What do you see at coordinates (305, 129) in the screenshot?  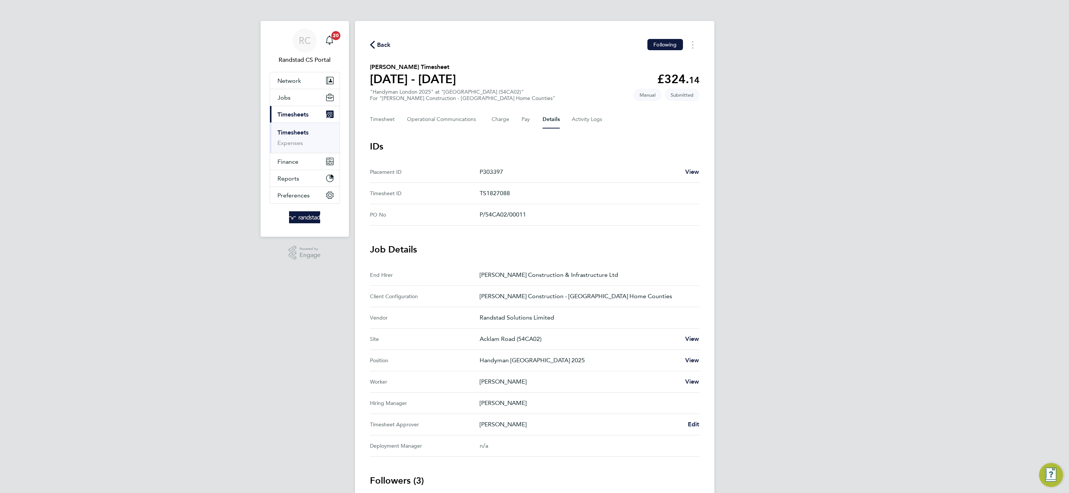 I see `nav: Main navigation` at bounding box center [305, 129].